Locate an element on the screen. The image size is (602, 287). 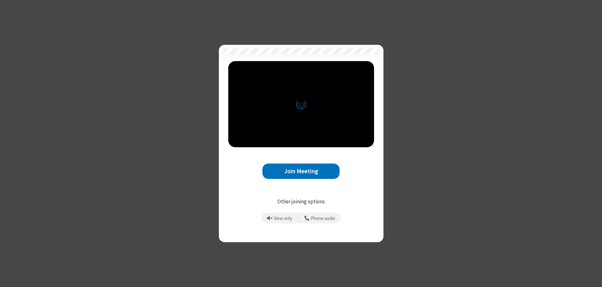
span: View only is located at coordinates (283, 218).